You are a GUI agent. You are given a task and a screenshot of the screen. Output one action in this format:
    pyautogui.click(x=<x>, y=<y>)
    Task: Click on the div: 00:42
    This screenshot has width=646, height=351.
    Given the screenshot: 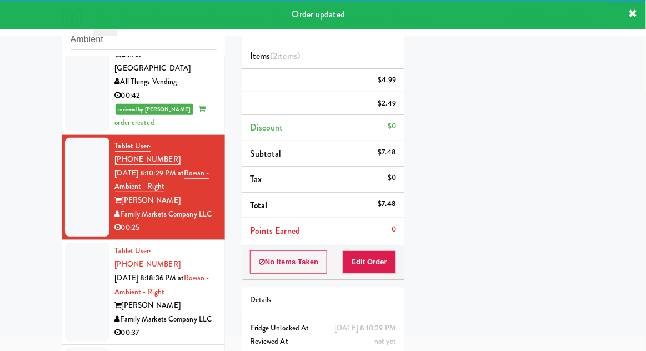 What is the action you would take?
    pyautogui.click(x=166, y=96)
    